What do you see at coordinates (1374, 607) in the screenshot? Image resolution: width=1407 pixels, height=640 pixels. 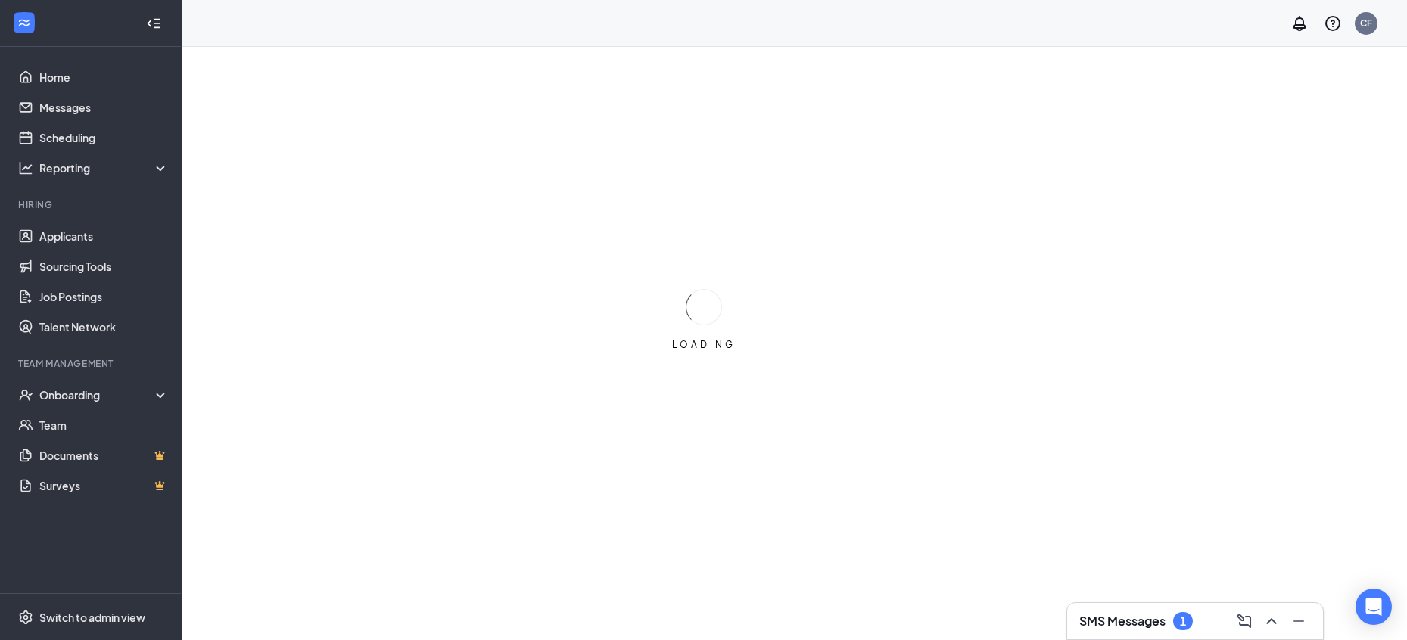 I see `div: Open Intercom Messenger` at bounding box center [1374, 607].